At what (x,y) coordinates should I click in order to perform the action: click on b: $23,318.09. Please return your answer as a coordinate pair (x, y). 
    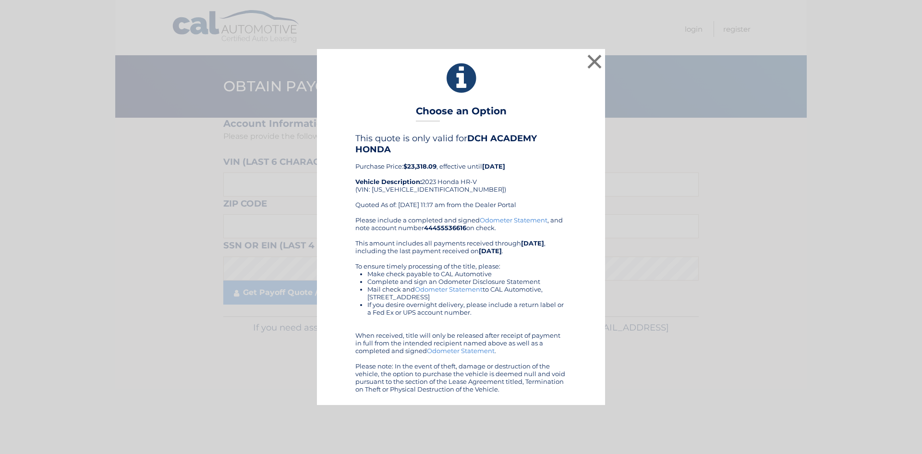
    Looking at the image, I should click on (420, 166).